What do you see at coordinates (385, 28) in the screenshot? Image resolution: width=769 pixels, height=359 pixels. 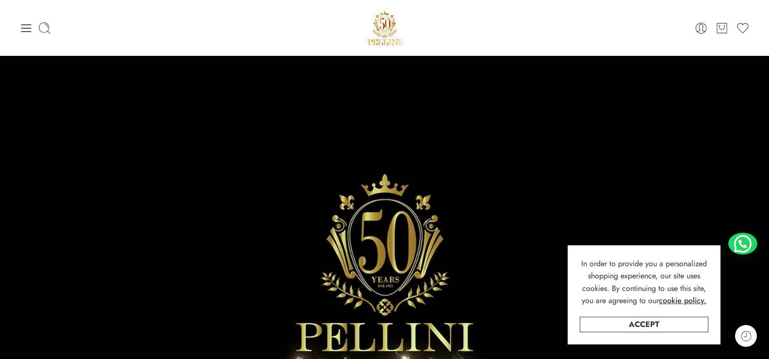 I see `img: Pellini` at bounding box center [385, 28].